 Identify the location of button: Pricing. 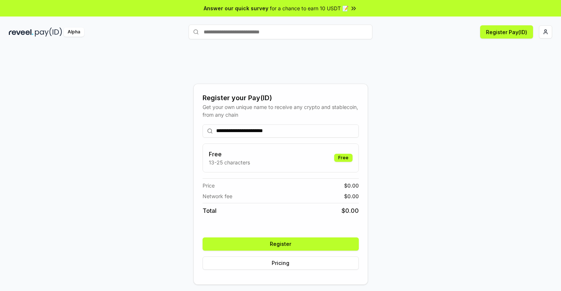
(280, 263).